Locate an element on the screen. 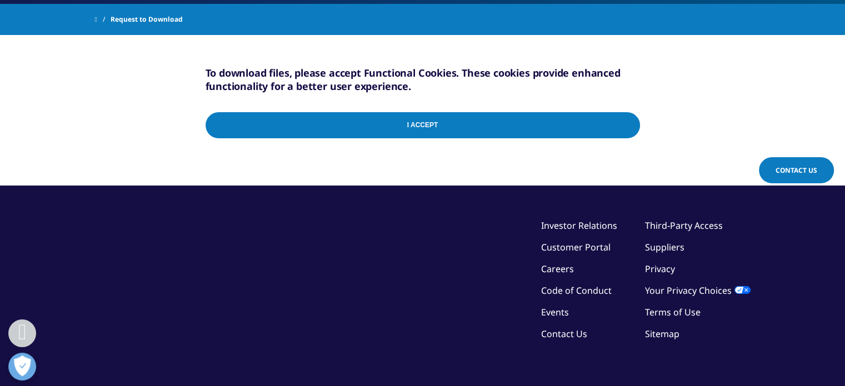  a: Sitemap is located at coordinates (662, 334).